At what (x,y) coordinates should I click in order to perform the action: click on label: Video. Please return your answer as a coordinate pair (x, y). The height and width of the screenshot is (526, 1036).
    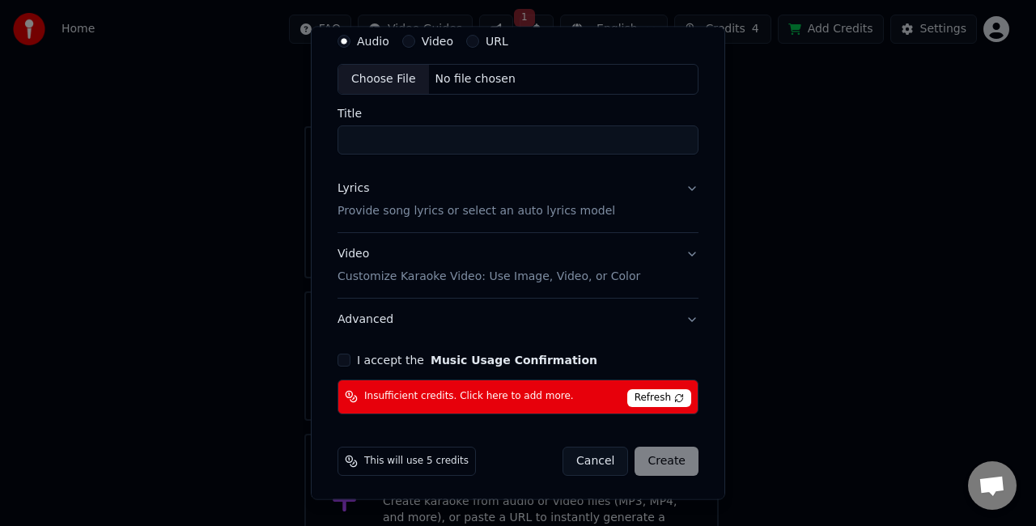
    Looking at the image, I should click on (437, 42).